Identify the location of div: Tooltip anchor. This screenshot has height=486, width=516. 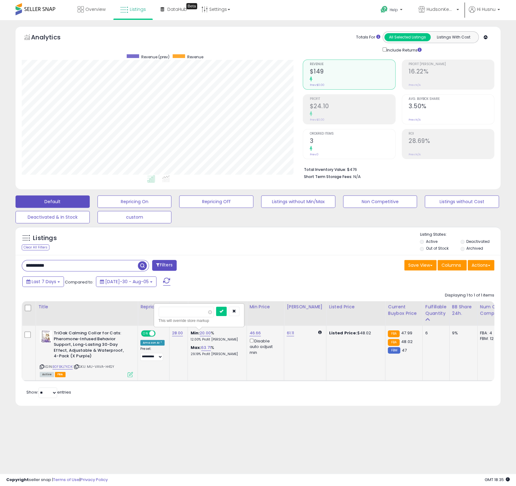
(191, 6).